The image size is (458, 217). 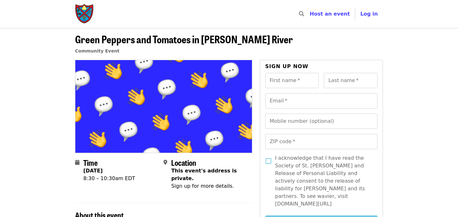 I want to click on input: First name, so click(x=292, y=80).